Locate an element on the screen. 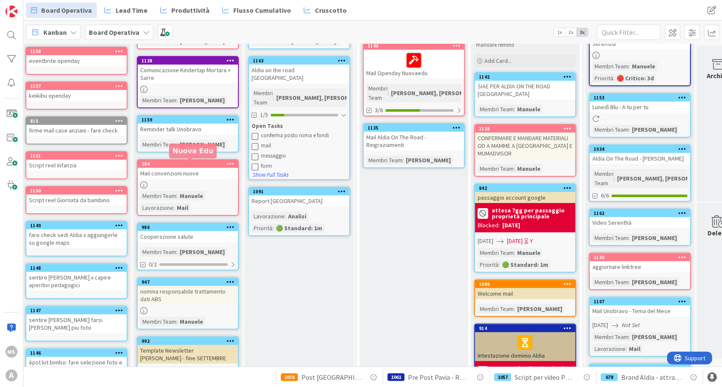 This screenshot has width=722, height=387. div: 815 is located at coordinates (76, 121).